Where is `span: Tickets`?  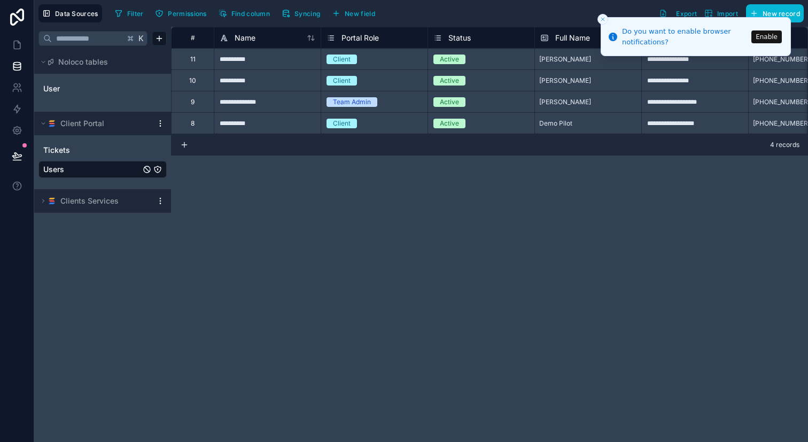
span: Tickets is located at coordinates (57, 150).